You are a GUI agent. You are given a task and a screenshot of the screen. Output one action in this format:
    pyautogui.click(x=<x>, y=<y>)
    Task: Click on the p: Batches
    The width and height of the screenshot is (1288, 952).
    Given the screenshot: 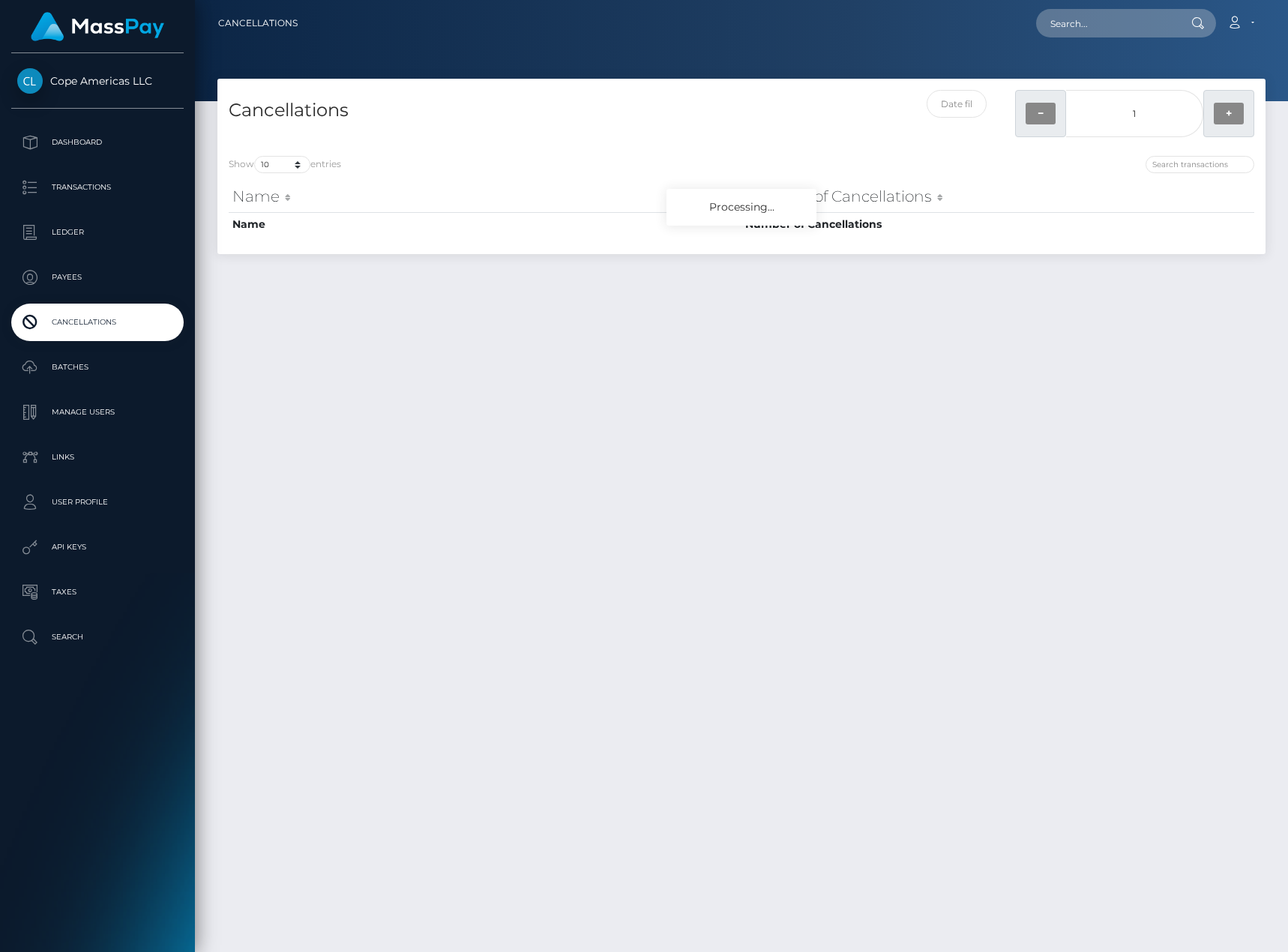 What is the action you would take?
    pyautogui.click(x=97, y=367)
    